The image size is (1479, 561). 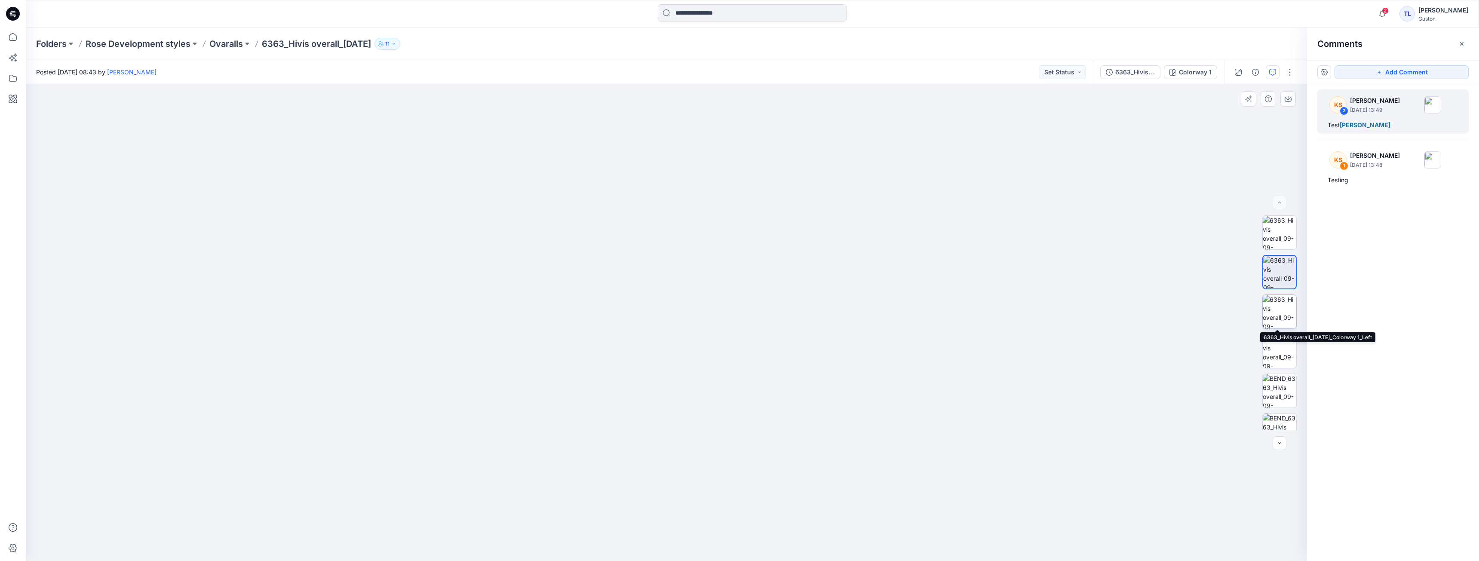 What do you see at coordinates (51, 44) in the screenshot?
I see `p: Folders` at bounding box center [51, 44].